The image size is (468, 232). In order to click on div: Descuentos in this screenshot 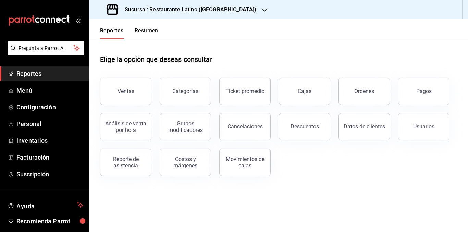, I will do `click(304, 127)`.